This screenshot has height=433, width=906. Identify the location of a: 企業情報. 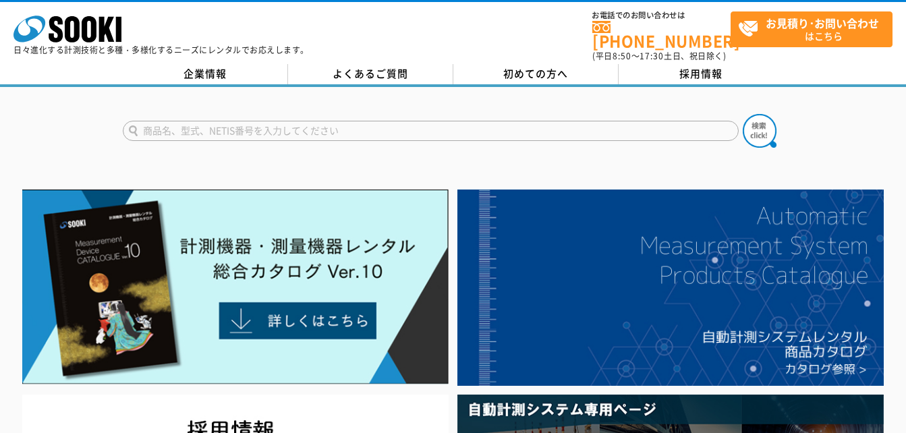
(205, 74).